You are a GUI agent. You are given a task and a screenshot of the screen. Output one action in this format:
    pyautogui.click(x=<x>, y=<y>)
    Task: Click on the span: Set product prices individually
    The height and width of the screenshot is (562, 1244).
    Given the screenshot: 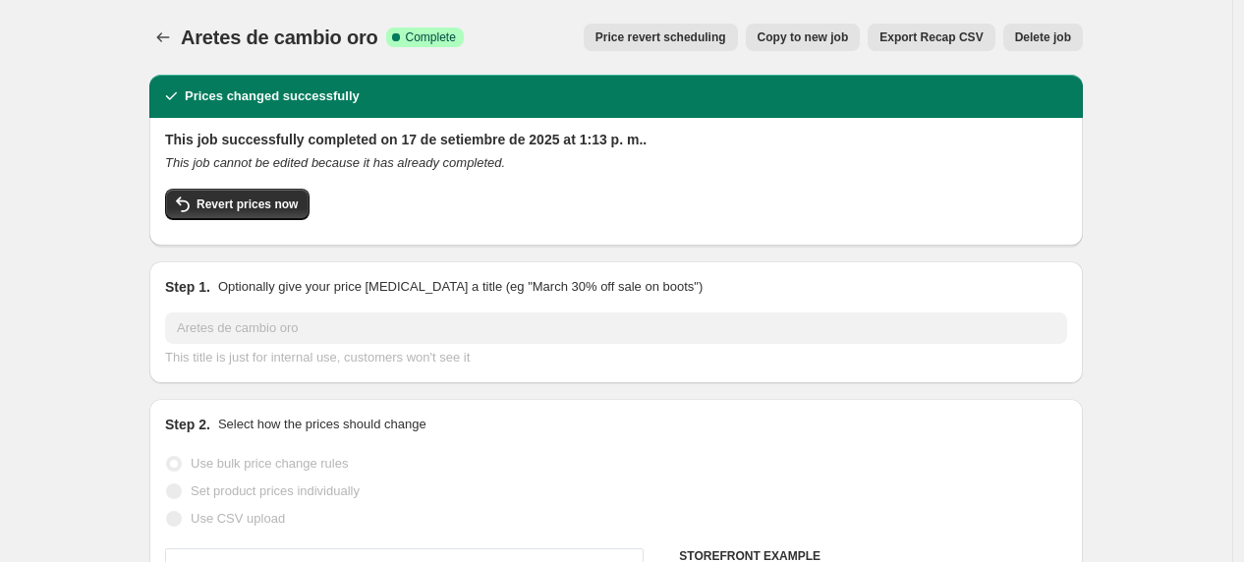 What is the action you would take?
    pyautogui.click(x=275, y=490)
    